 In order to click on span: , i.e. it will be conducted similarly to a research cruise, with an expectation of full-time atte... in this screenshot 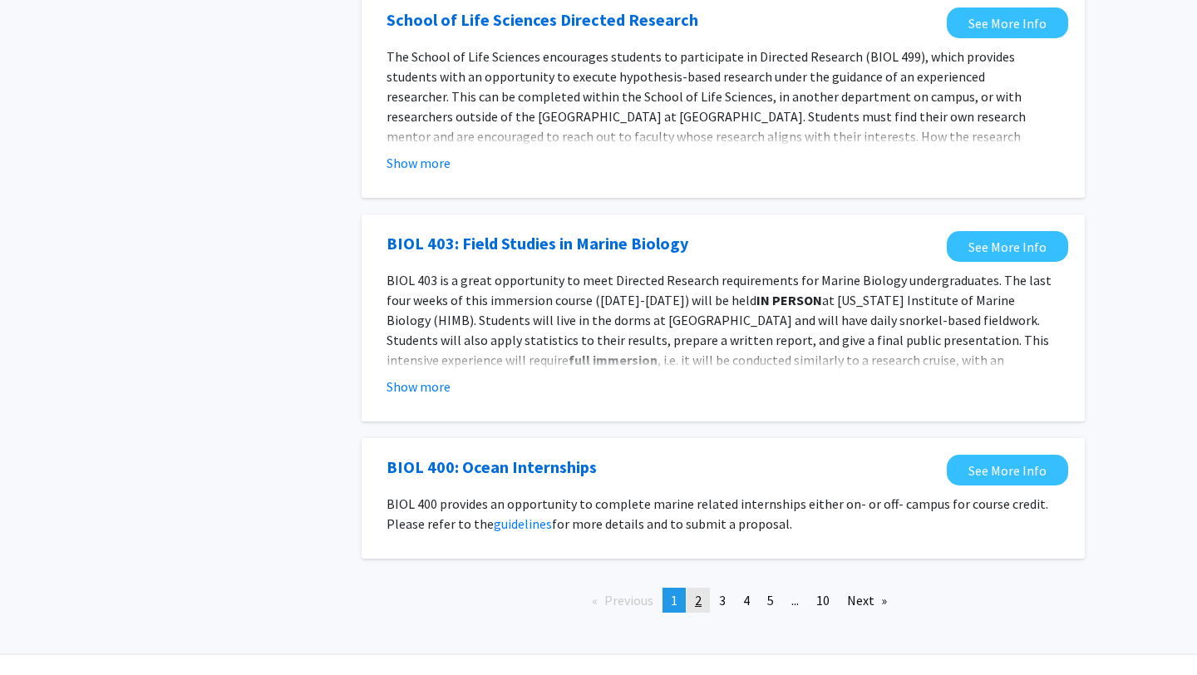, I will do `click(722, 380)`.